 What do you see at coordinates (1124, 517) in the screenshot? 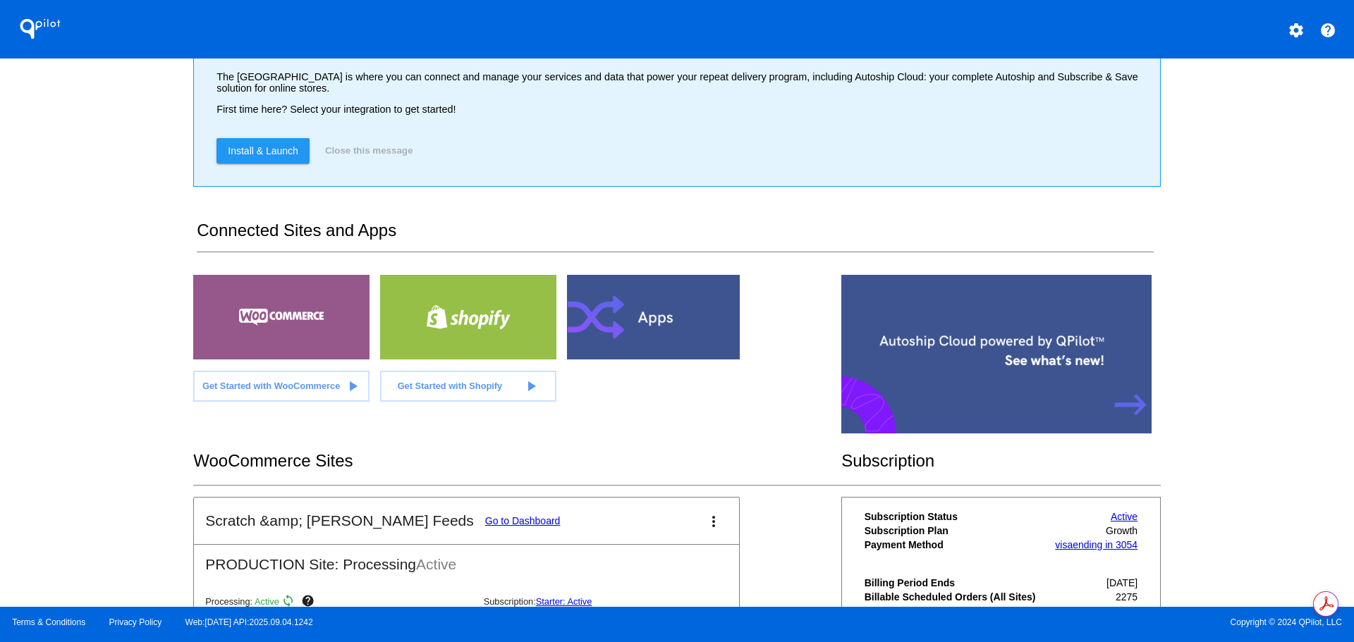
I see `a: Active` at bounding box center [1124, 517].